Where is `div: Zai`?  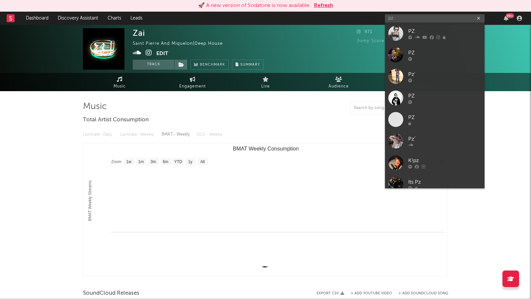
div: Zai is located at coordinates (139, 33).